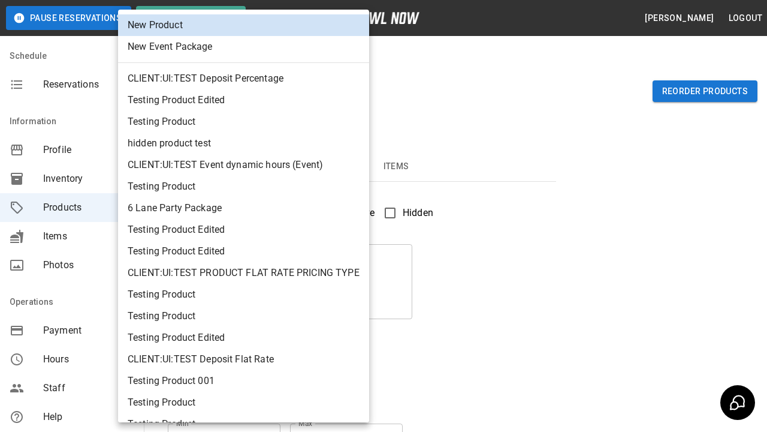  Describe the element at coordinates (243, 208) in the screenshot. I see `li: 6 Lane Party Package` at that location.